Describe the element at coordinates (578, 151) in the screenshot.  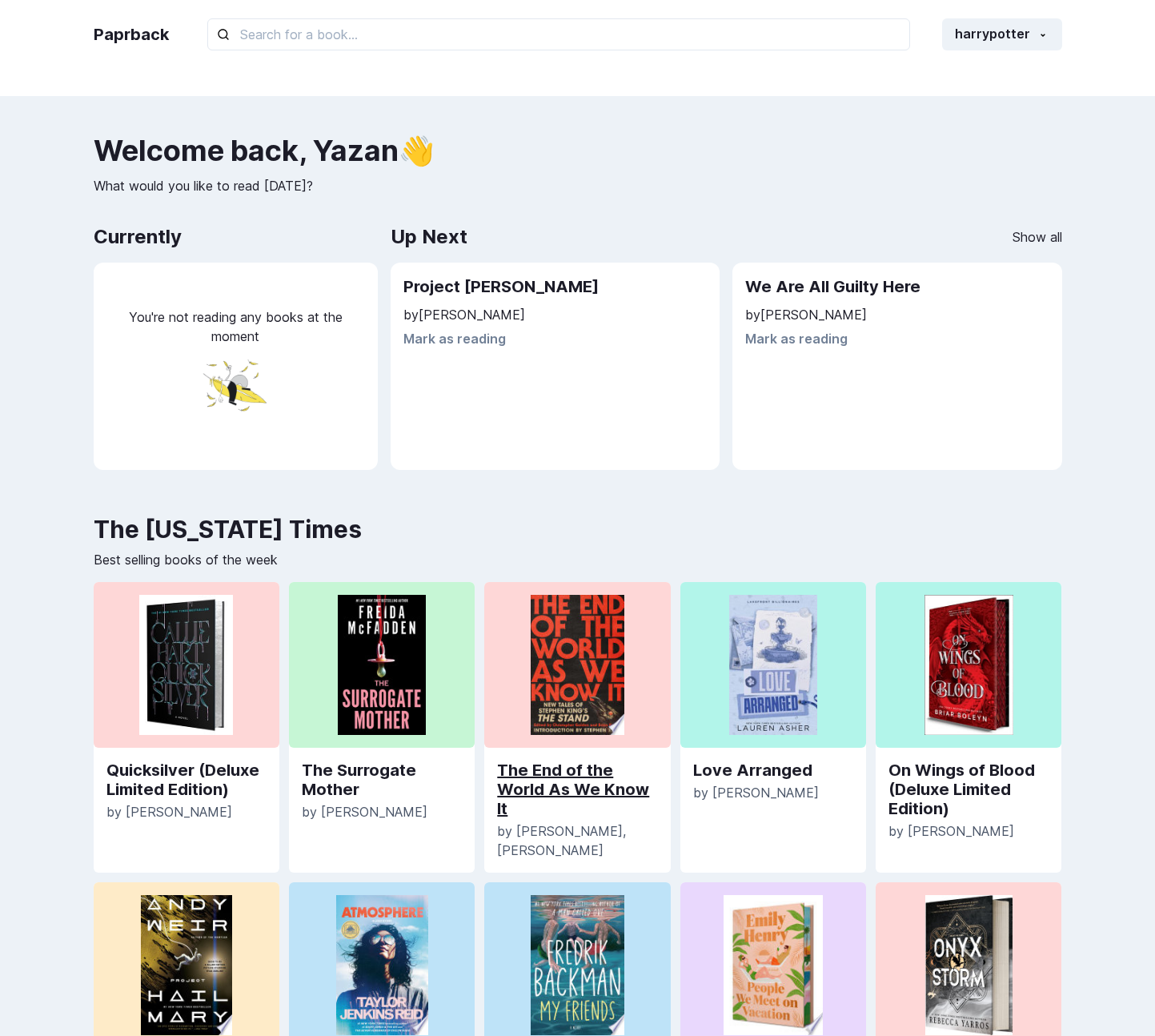
I see `h2: Welcome back , Yazan 👋` at that location.